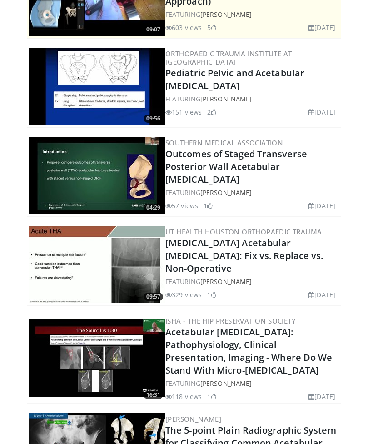  I want to click on img: 17ebd2cc-a4ef-4747-9baf-62634c17b982.300x170_q85_crop-smart_upscale.jpg, so click(97, 86).